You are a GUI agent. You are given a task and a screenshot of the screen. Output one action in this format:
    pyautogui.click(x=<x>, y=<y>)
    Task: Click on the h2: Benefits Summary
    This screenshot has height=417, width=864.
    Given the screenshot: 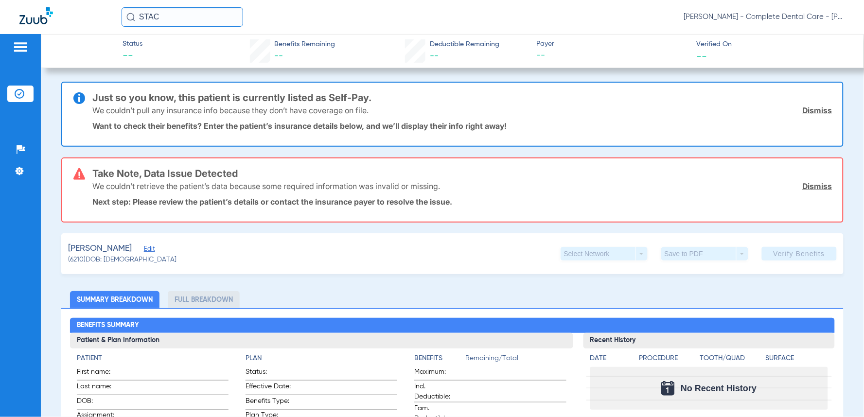 What is the action you would take?
    pyautogui.click(x=452, y=326)
    